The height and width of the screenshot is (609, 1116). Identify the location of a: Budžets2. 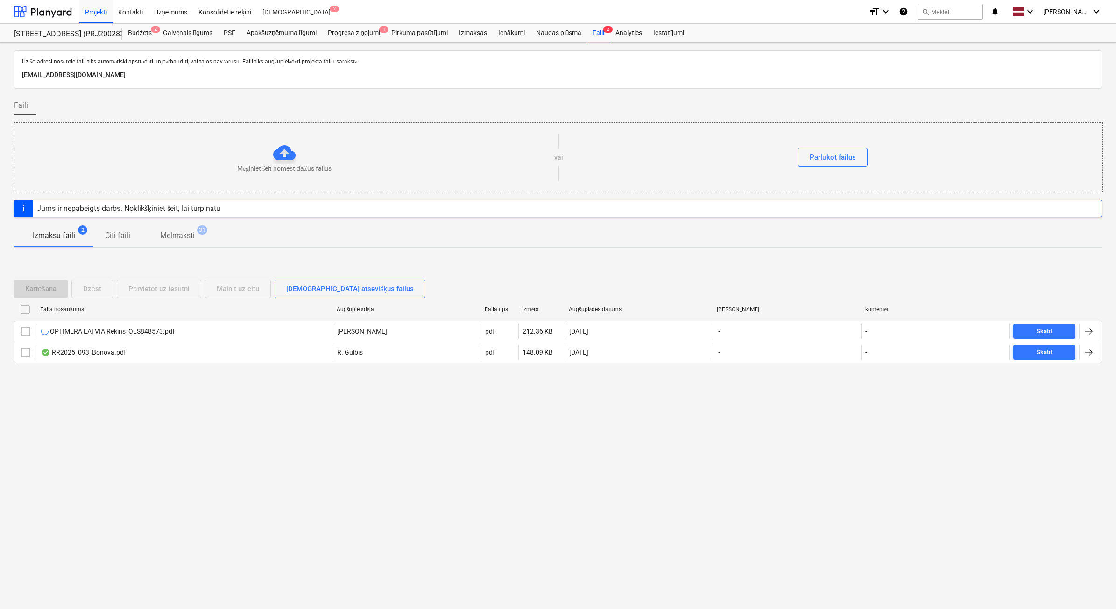
(140, 33).